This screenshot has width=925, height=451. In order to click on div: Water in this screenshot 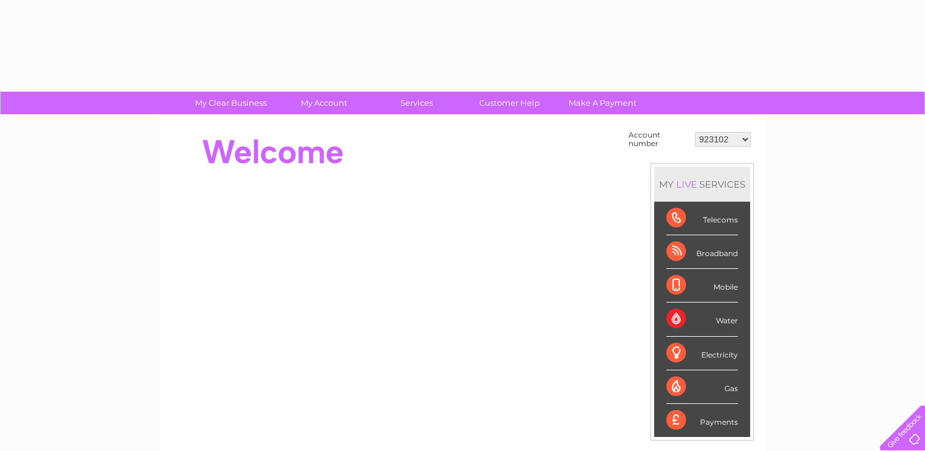, I will do `click(702, 319)`.